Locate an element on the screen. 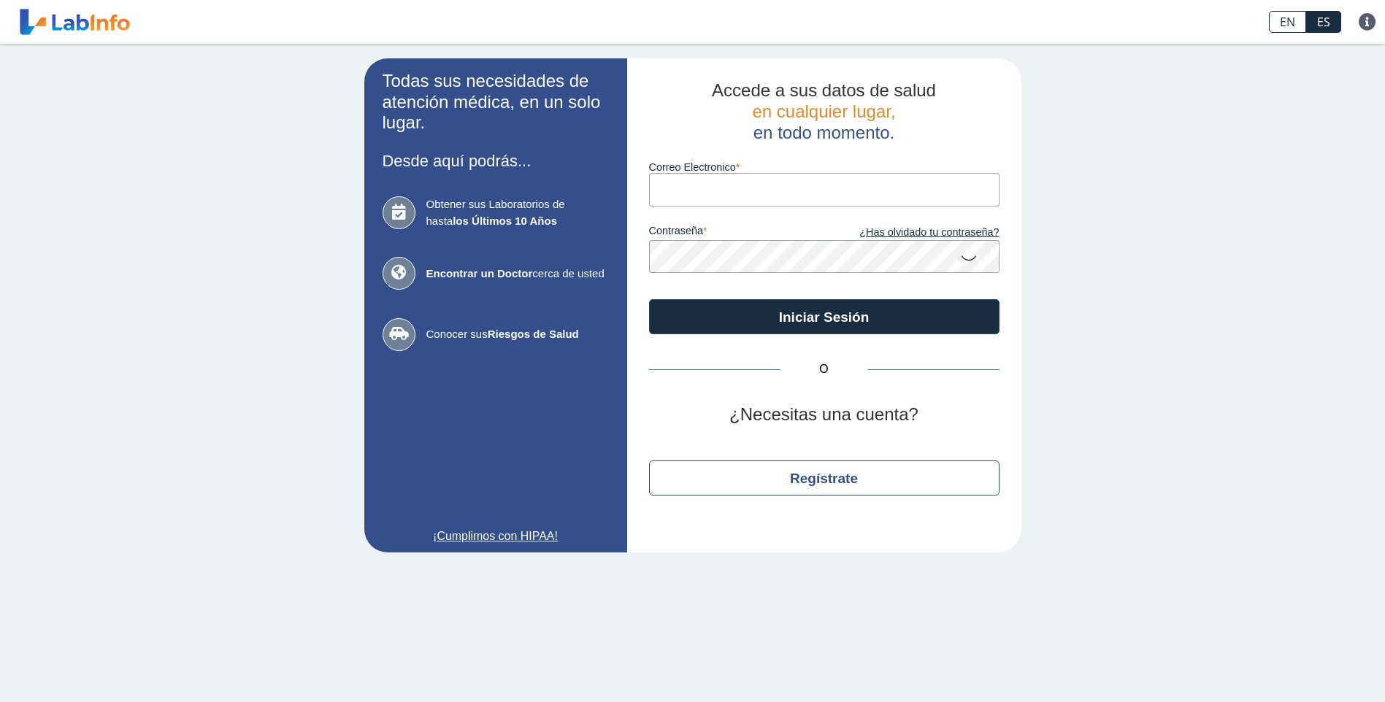 This screenshot has width=1385, height=702. h3: Desde aquí podrás... is located at coordinates (496, 161).